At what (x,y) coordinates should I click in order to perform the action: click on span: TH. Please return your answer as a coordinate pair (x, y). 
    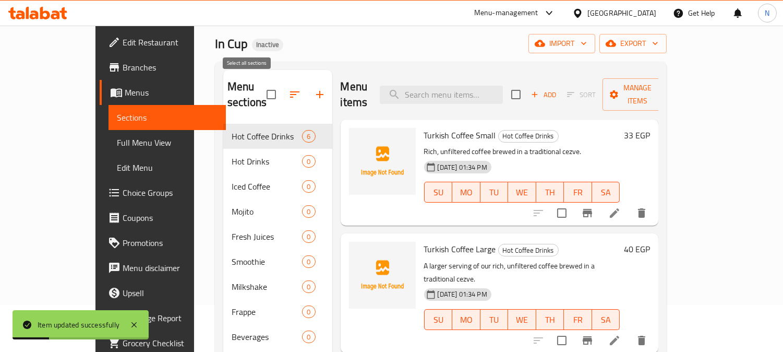
    Looking at the image, I should click on (550, 192).